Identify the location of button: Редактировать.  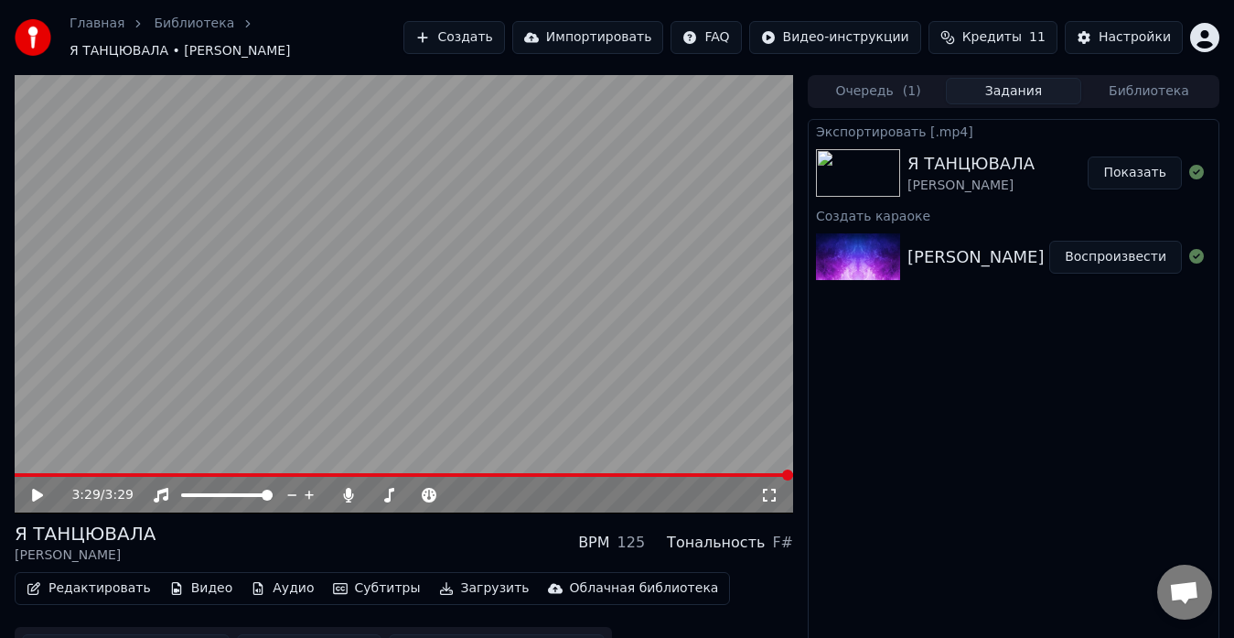
(89, 588).